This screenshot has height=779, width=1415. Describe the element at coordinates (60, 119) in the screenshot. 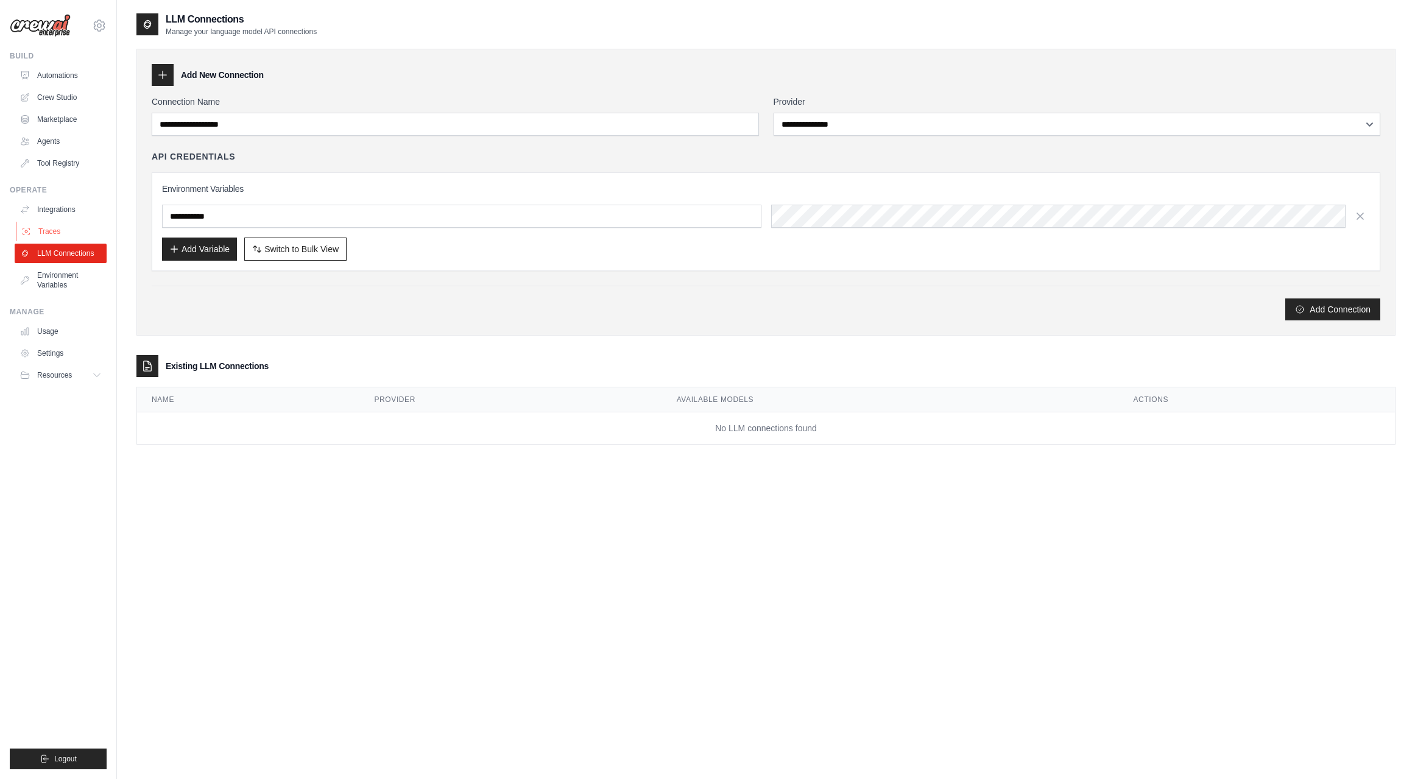

I see `a: Marketplace` at that location.